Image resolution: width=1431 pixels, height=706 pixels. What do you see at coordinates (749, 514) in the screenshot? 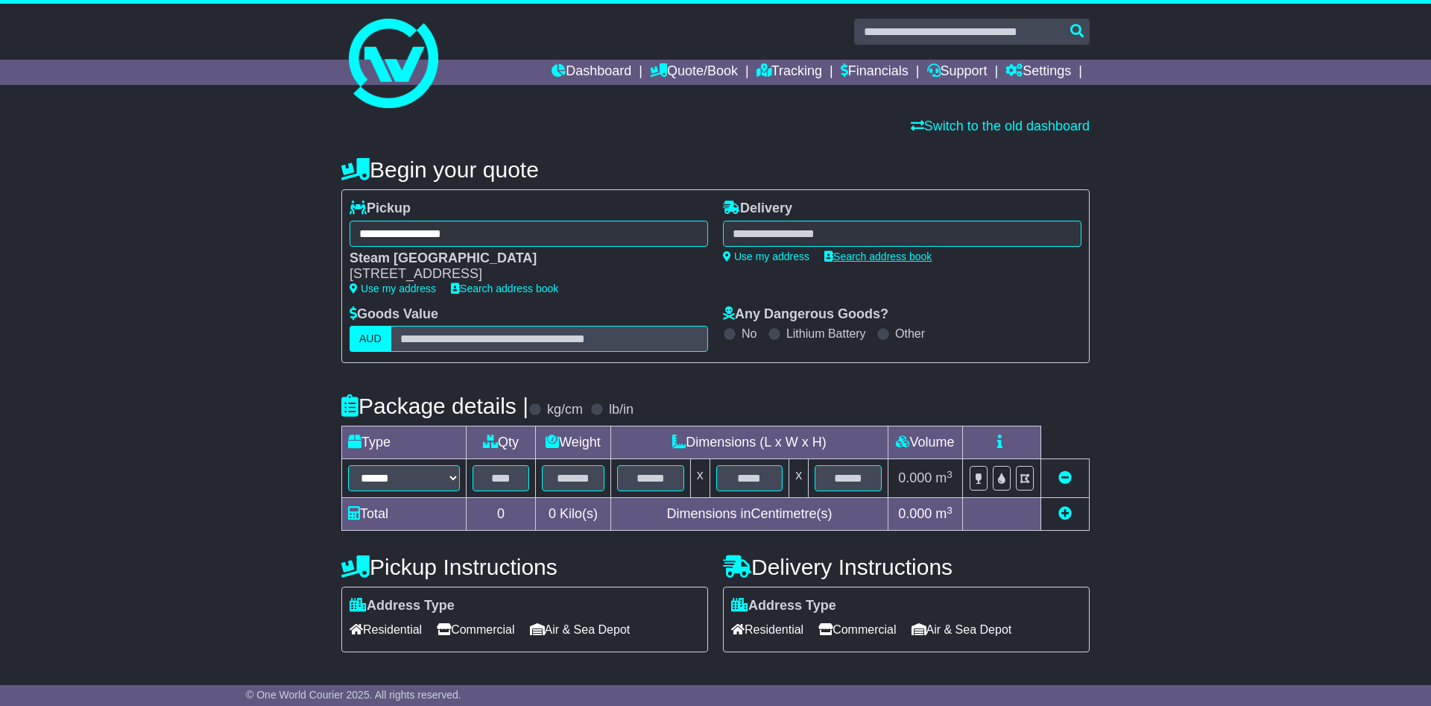
I see `td: Dimensions in Centimetre(s)` at bounding box center [749, 514].